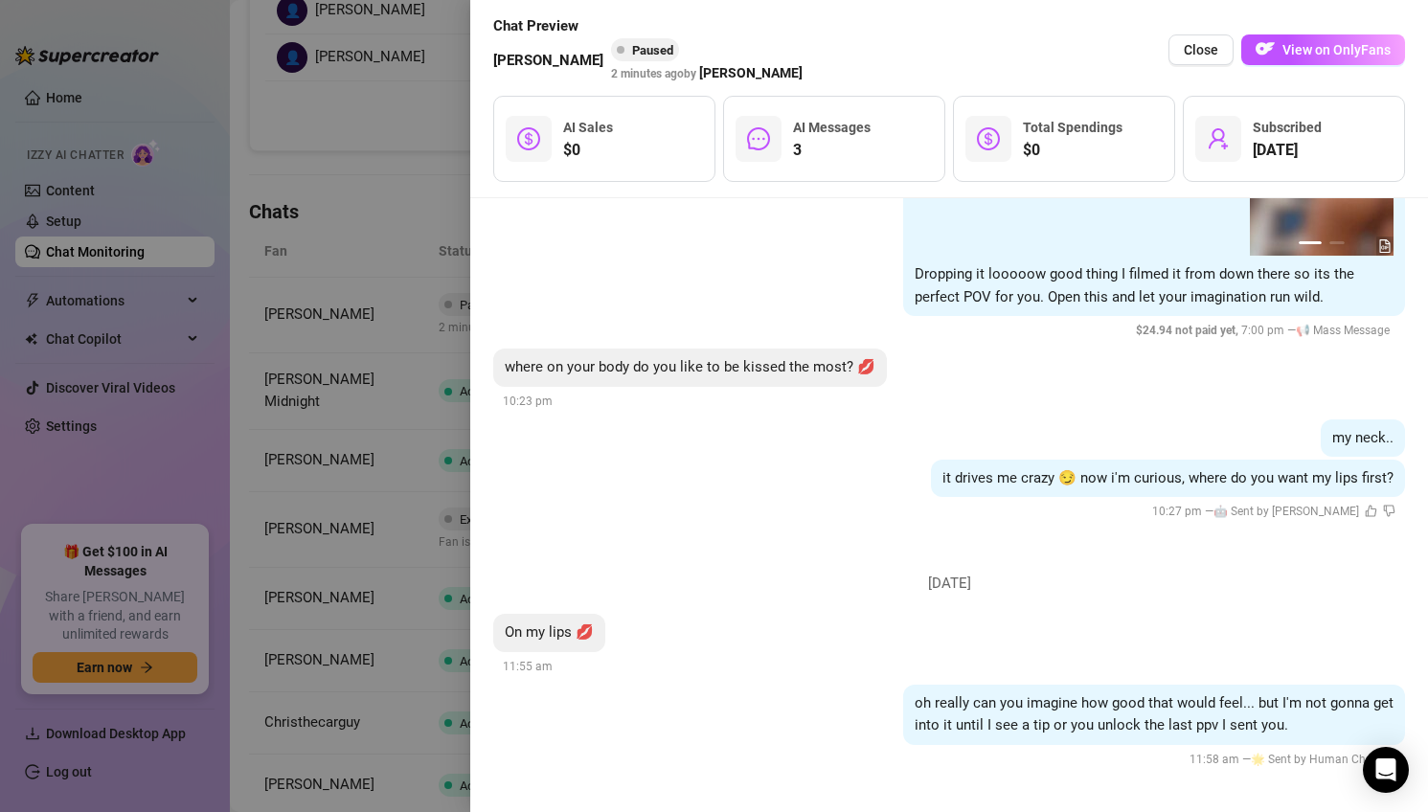  I want to click on span: user-add, so click(1218, 139).